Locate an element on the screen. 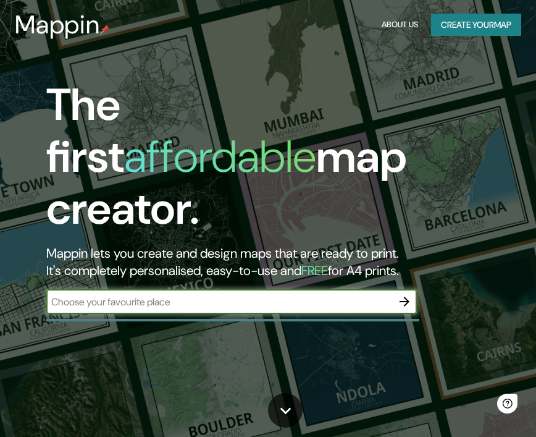  button: Create yourmap is located at coordinates (476, 25).